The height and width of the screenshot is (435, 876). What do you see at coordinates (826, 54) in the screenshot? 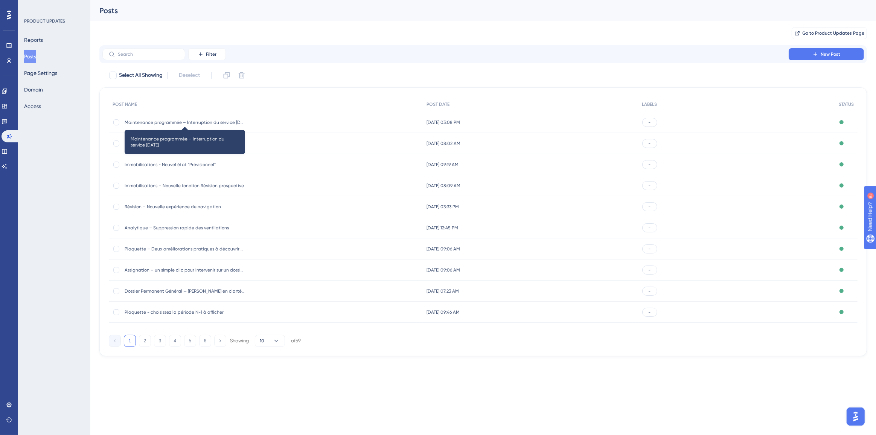
I see `button: New Post` at bounding box center [826, 54].